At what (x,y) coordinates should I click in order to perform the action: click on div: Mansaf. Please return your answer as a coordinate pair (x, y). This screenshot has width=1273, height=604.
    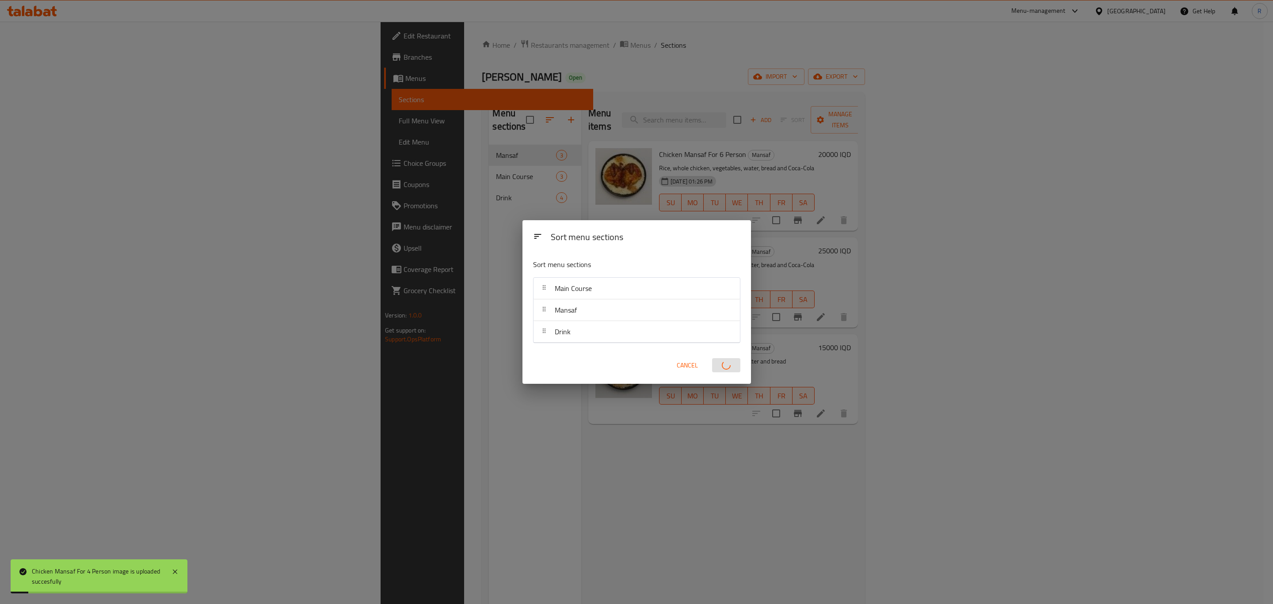
    Looking at the image, I should click on (636, 310).